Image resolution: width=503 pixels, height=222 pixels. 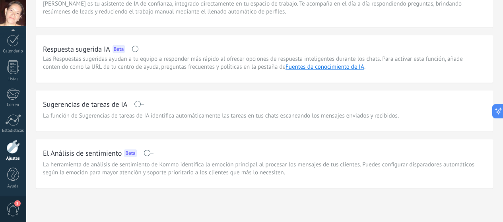 I want to click on span: 1, so click(x=17, y=204).